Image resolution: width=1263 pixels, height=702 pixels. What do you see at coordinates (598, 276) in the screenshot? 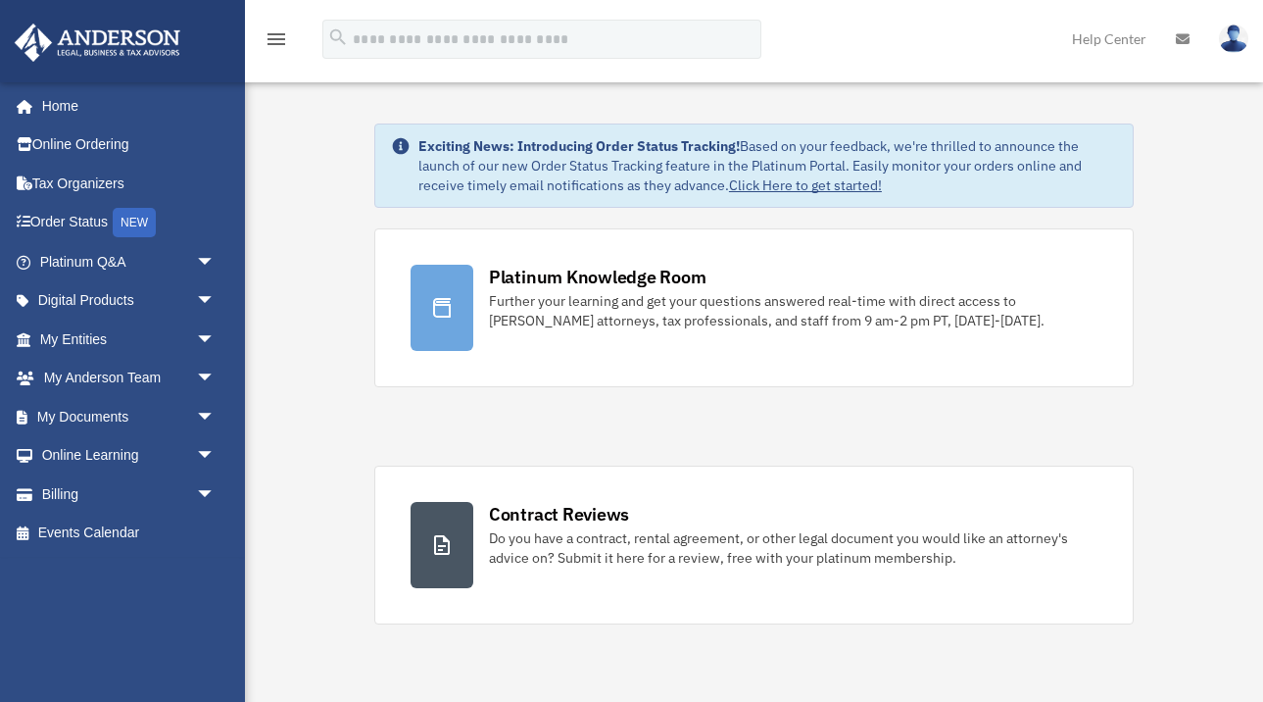
I see `div: Platinum Knowledge Room` at bounding box center [598, 276].